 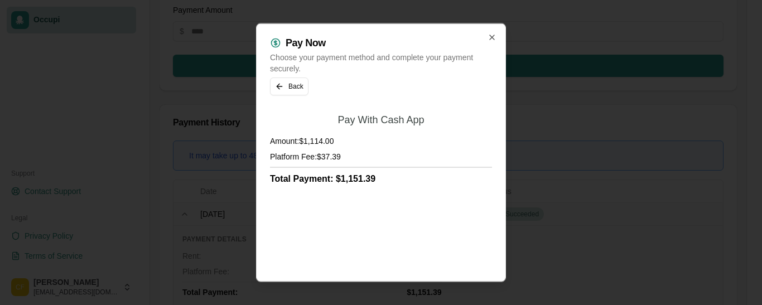 What do you see at coordinates (381, 179) in the screenshot?
I see `h3: Total Payment: $1,151.39` at bounding box center [381, 179].